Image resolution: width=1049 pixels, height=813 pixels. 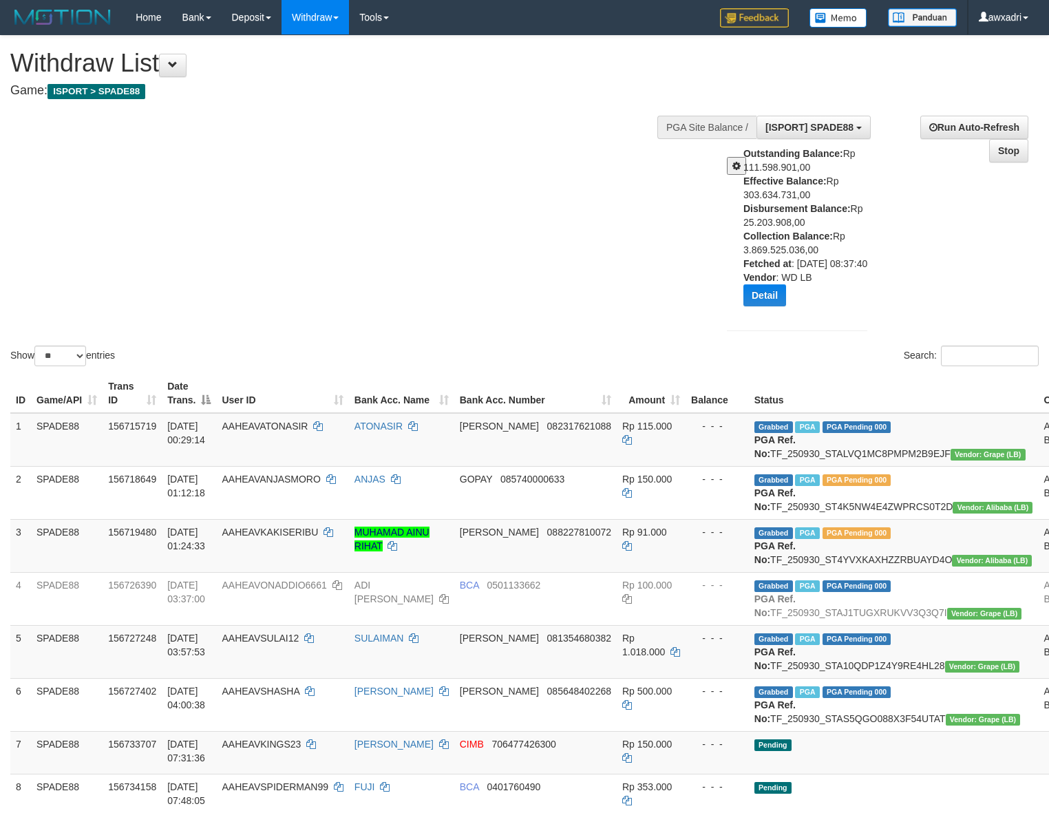 What do you see at coordinates (348, 91) in the screenshot?
I see `h4: Game:` at bounding box center [348, 91].